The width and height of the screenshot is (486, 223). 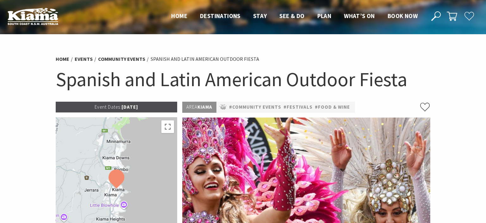 I want to click on a: Events, so click(x=84, y=59).